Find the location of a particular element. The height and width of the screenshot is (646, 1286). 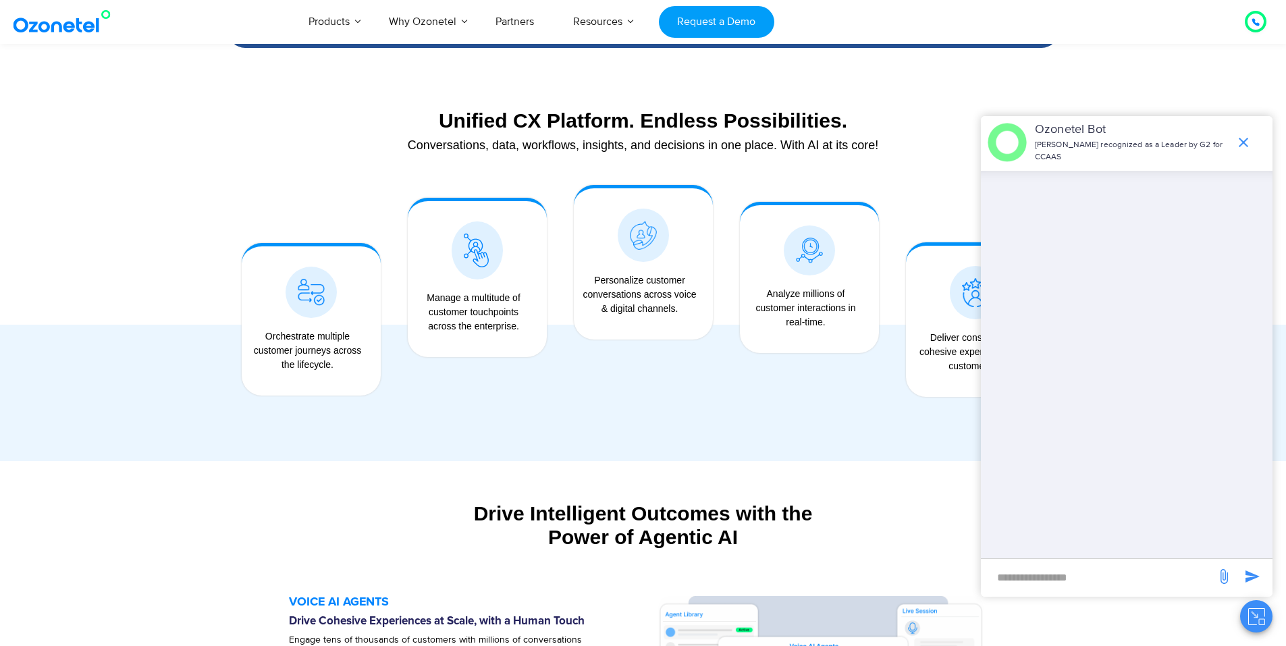

button: Close chat is located at coordinates (1256, 616).